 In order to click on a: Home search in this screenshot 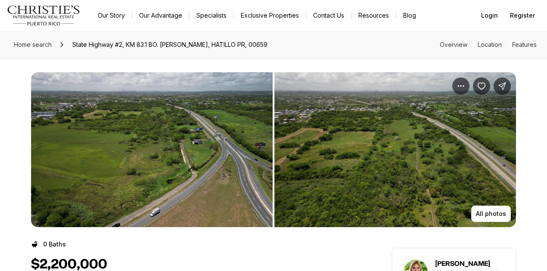, I will do `click(33, 45)`.